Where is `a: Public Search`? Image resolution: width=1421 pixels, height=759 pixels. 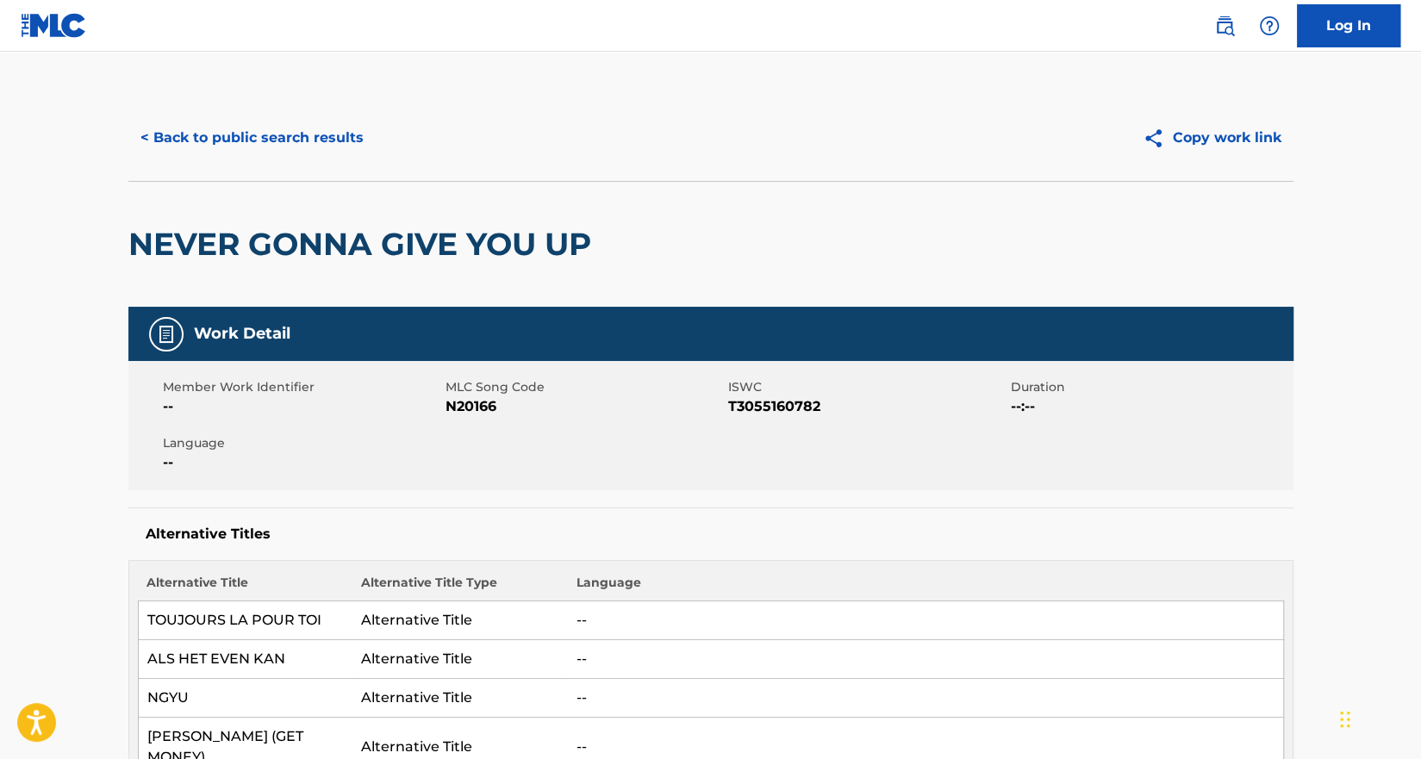
a: Public Search is located at coordinates (1224, 26).